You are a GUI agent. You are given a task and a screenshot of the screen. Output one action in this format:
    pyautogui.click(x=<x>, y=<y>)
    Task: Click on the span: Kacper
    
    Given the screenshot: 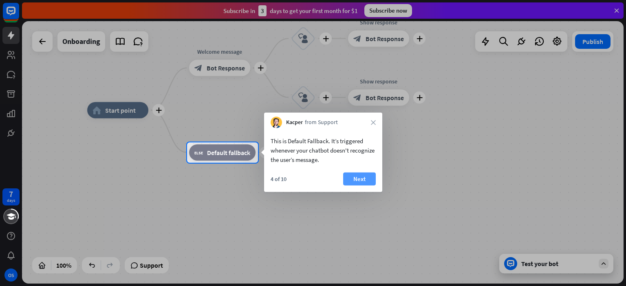 What is the action you would take?
    pyautogui.click(x=294, y=123)
    